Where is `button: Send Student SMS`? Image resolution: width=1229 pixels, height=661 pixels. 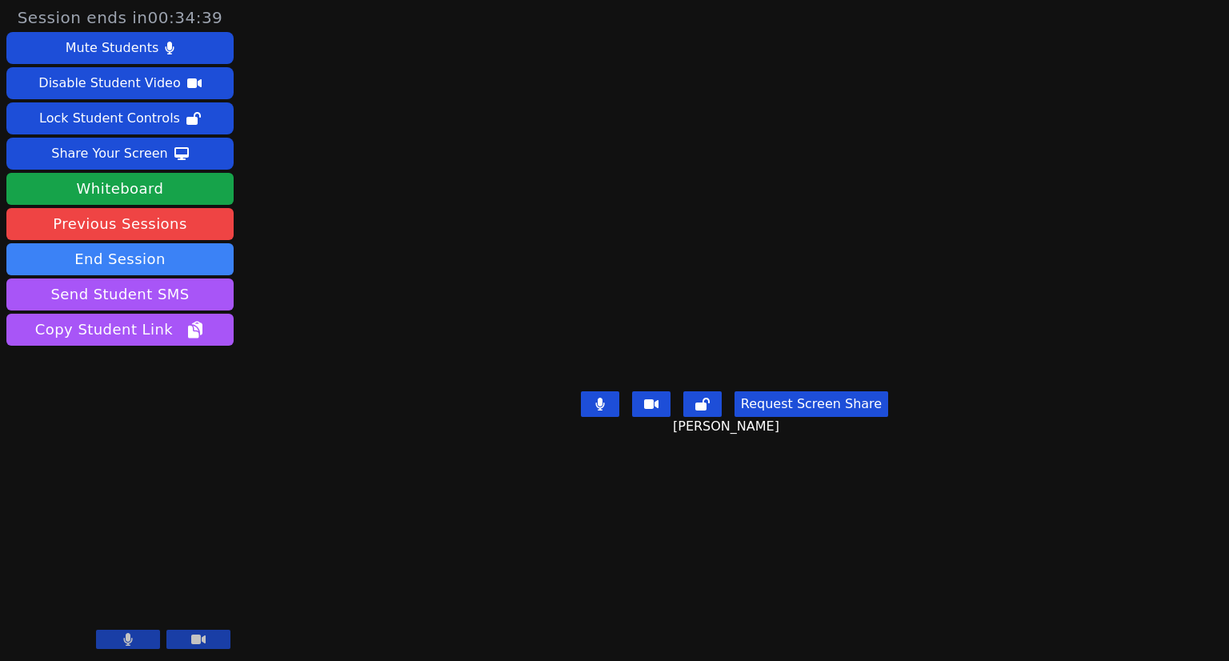 button: Send Student SMS is located at coordinates (120, 295).